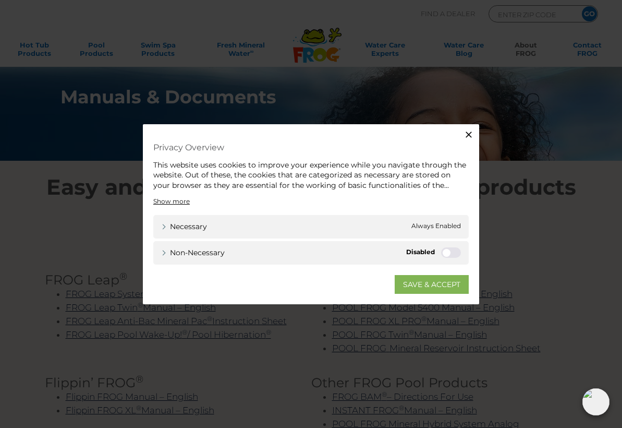  Describe the element at coordinates (311, 175) in the screenshot. I see `div: This website uses cookies to improve your experience while you navigate through the website. Out ...` at that location.